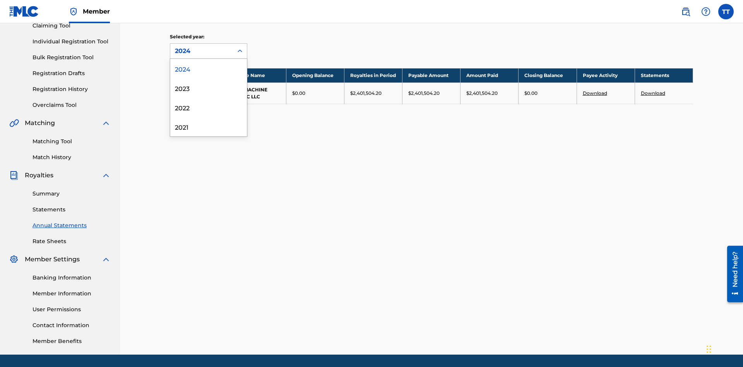 The height and width of the screenshot is (367, 743). I want to click on a: Claiming Tool, so click(72, 26).